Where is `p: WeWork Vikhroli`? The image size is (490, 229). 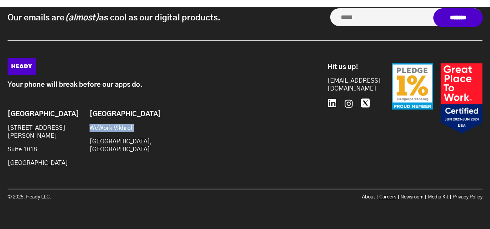 p: WeWork Vikhroli is located at coordinates (120, 128).